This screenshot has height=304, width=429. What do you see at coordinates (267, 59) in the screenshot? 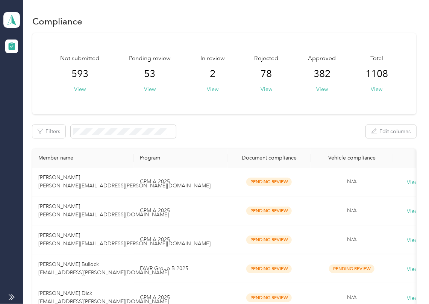
I see `span: Rejected` at bounding box center [267, 59].